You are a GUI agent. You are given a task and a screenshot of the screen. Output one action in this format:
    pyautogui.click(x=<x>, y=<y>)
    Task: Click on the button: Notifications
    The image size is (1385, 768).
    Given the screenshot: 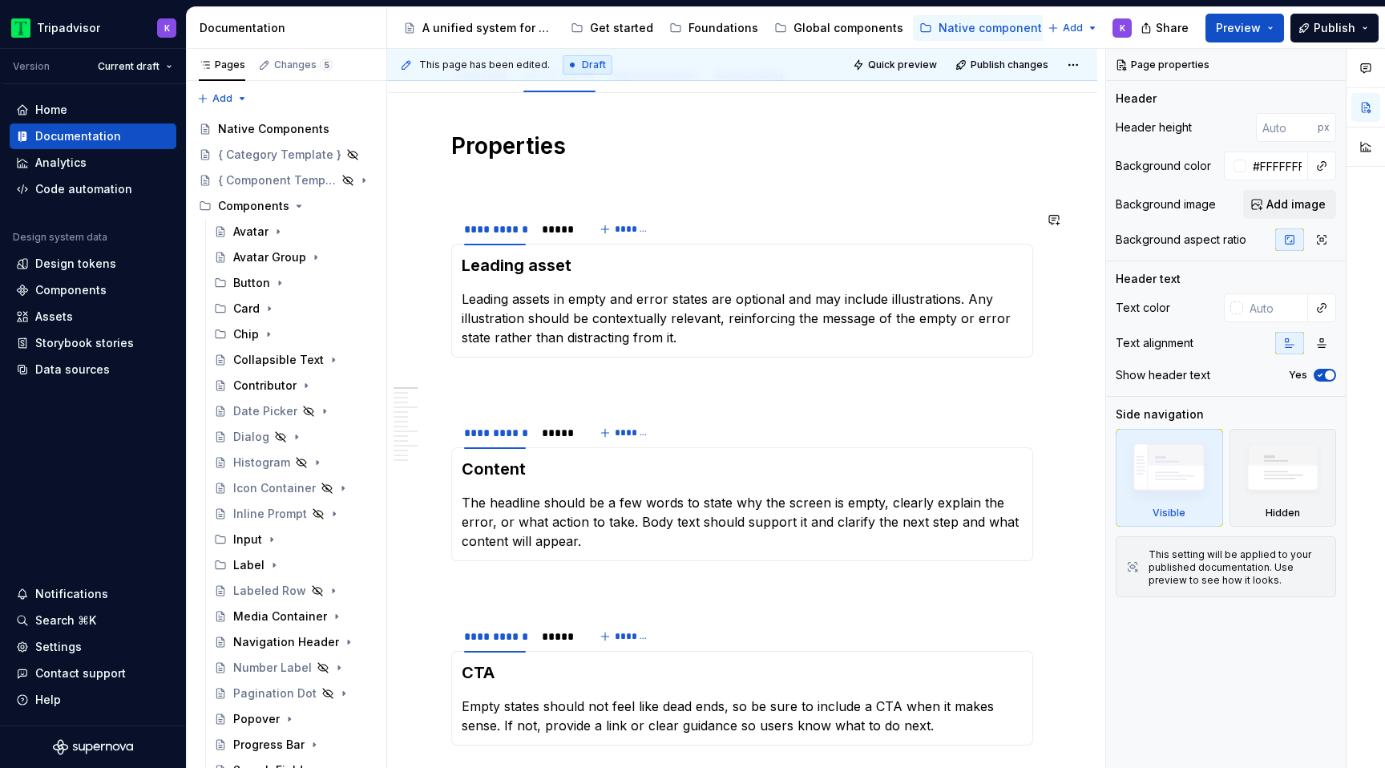 What is the action you would take?
    pyautogui.click(x=93, y=594)
    